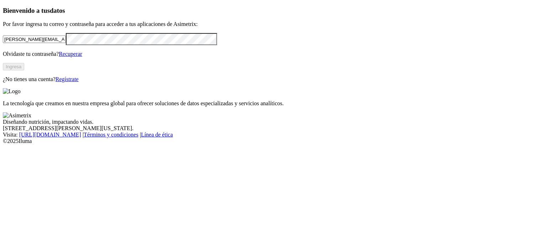 The height and width of the screenshot is (250, 540). Describe the element at coordinates (157, 135) in the screenshot. I see `a: Línea de ética` at that location.